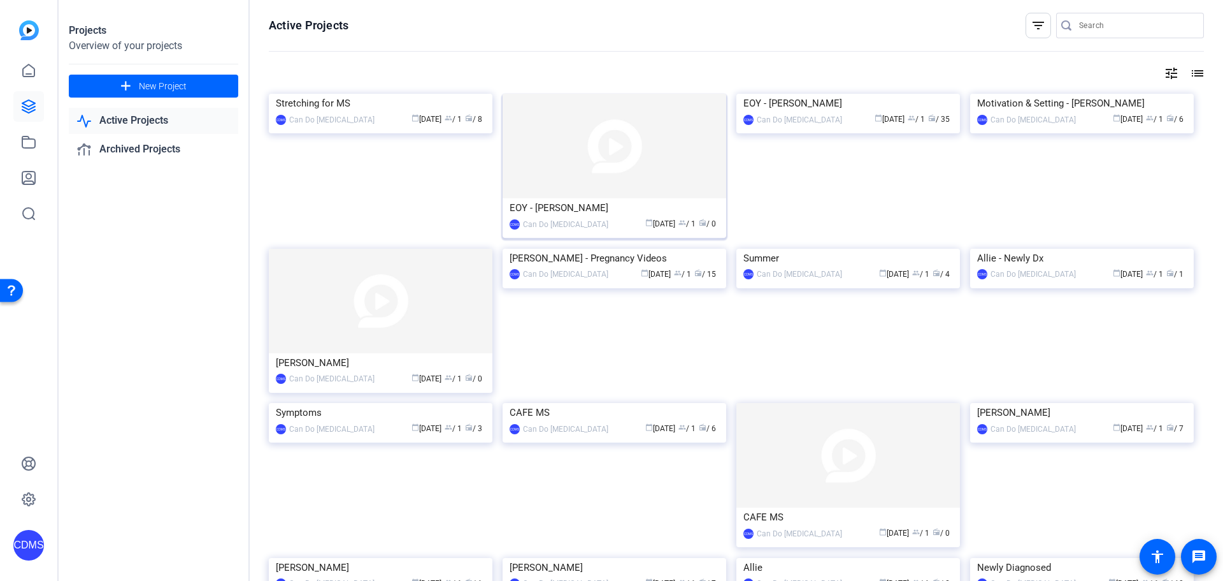  Describe the element at coordinates (380, 103) in the screenshot. I see `div: Stretching for MS` at that location.